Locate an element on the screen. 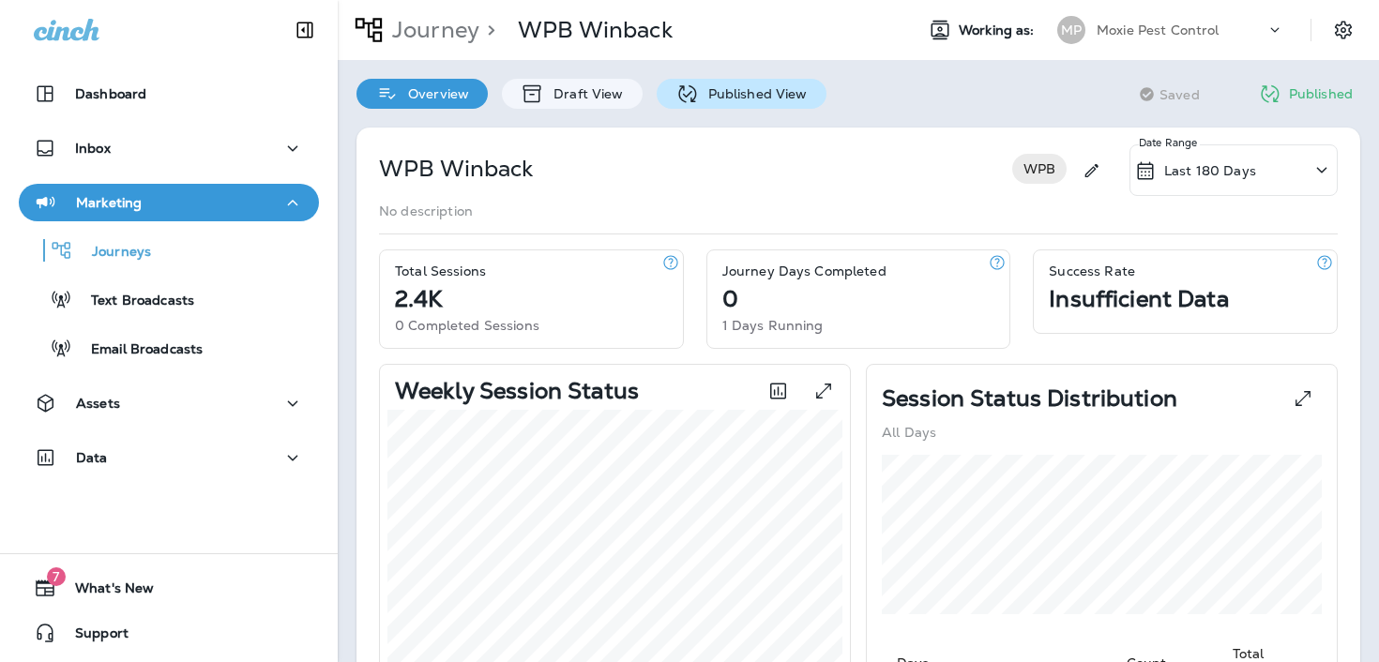 This screenshot has height=662, width=1379. button: Marketing is located at coordinates (169, 203).